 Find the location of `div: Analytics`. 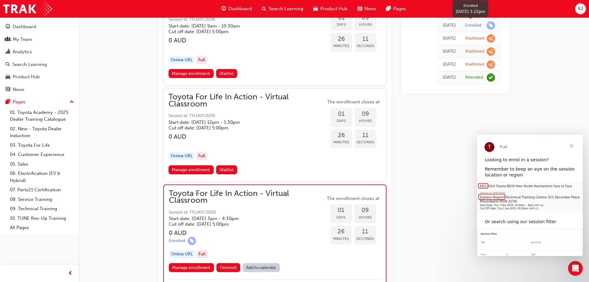

div: Analytics is located at coordinates (22, 52).